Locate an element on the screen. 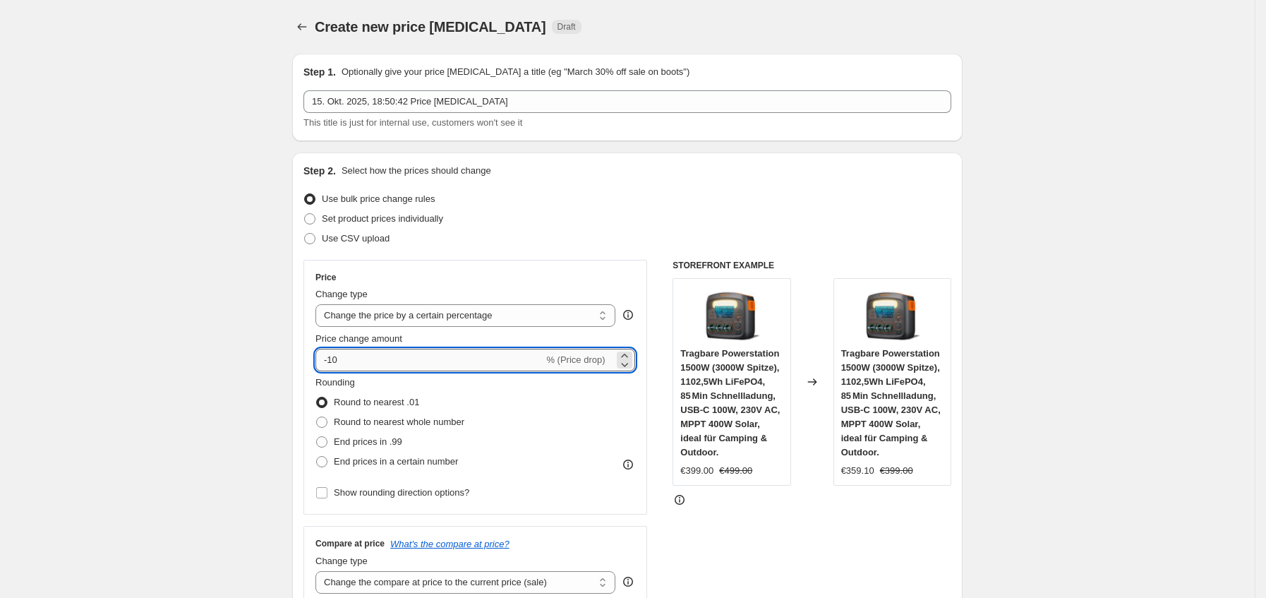 The height and width of the screenshot is (598, 1266). i: What's the compare at price? is located at coordinates (450, 543).